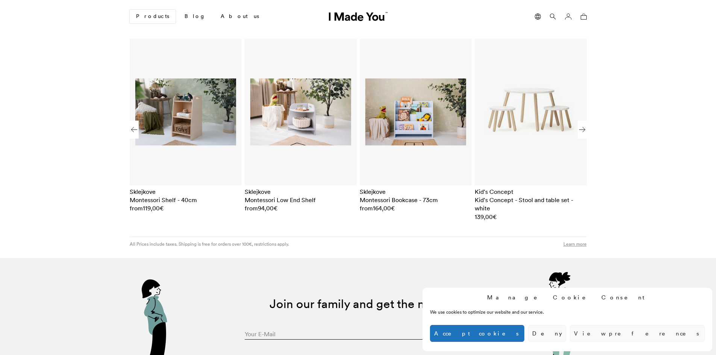  Describe the element at coordinates (358, 304) in the screenshot. I see `h2: Join our family and get the news` at that location.